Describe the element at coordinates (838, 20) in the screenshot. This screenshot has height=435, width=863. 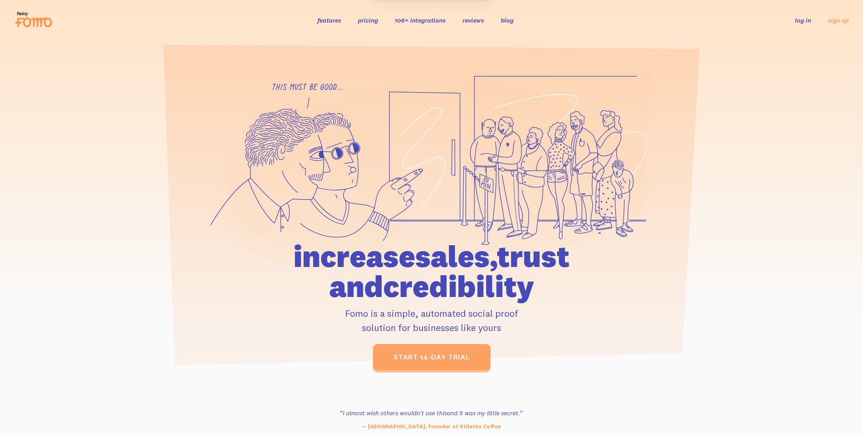
I see `a: sign up` at that location.